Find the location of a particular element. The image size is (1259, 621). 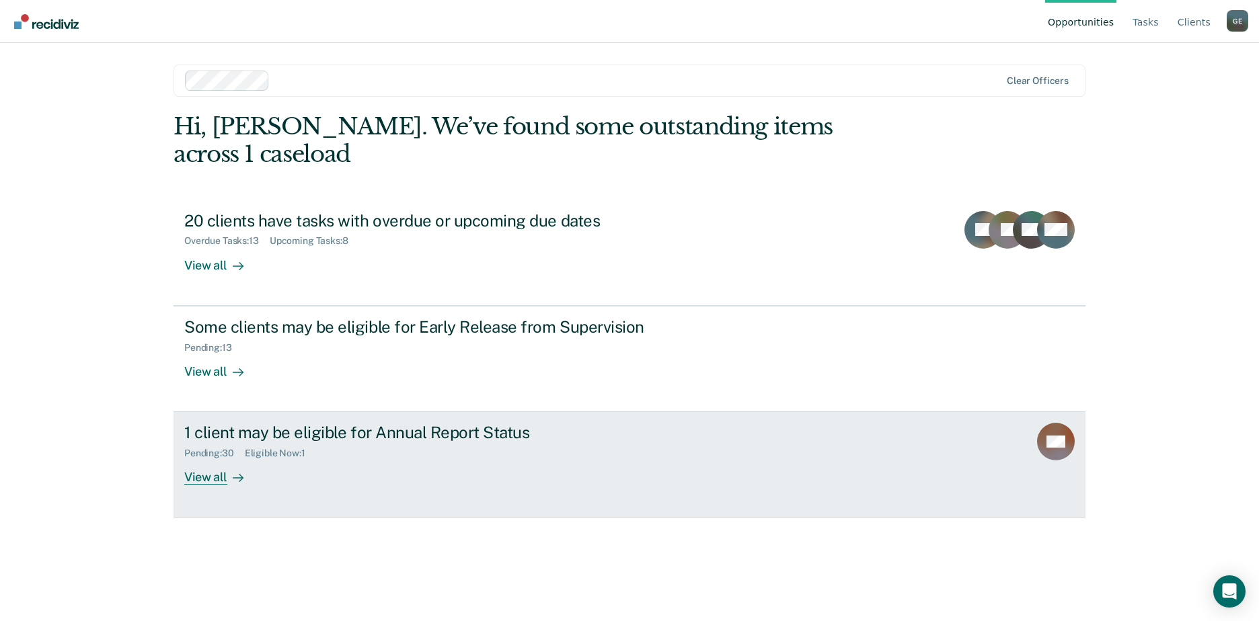

div: Pending : 30 is located at coordinates (214, 453).